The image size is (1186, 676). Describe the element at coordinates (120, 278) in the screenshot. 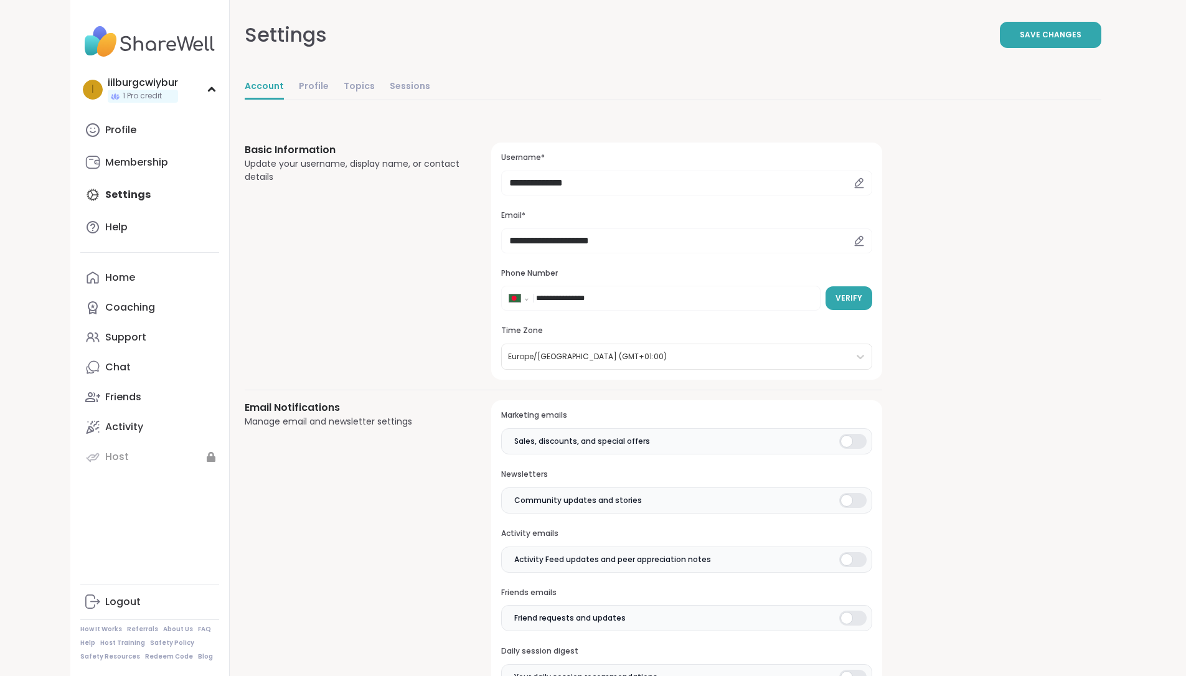

I see `div: Home` at that location.